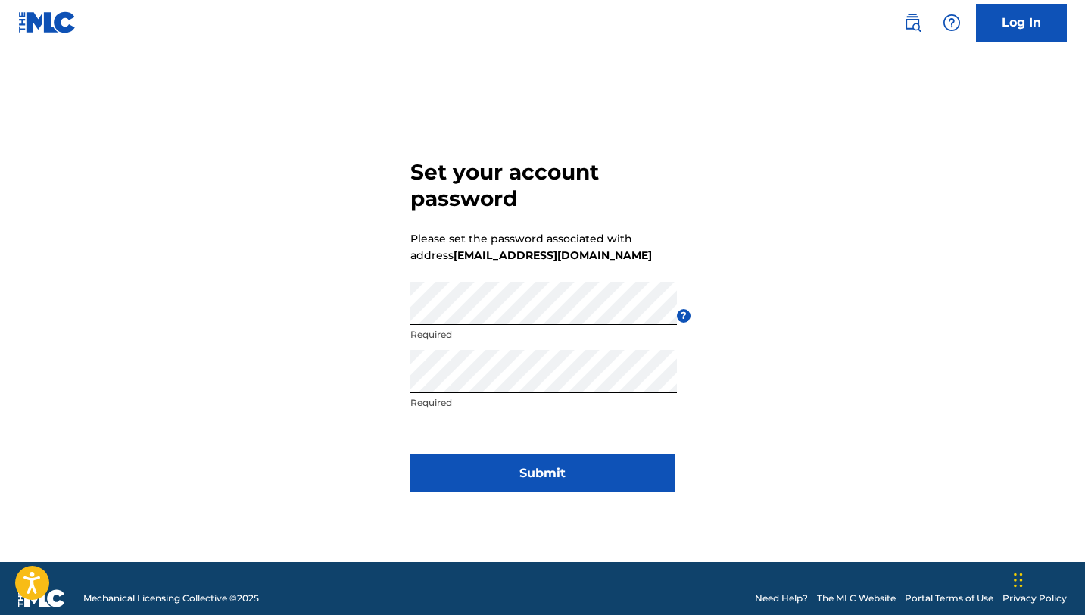 The height and width of the screenshot is (615, 1085). Describe the element at coordinates (1047, 578) in the screenshot. I see `div: Chat Widget` at that location.